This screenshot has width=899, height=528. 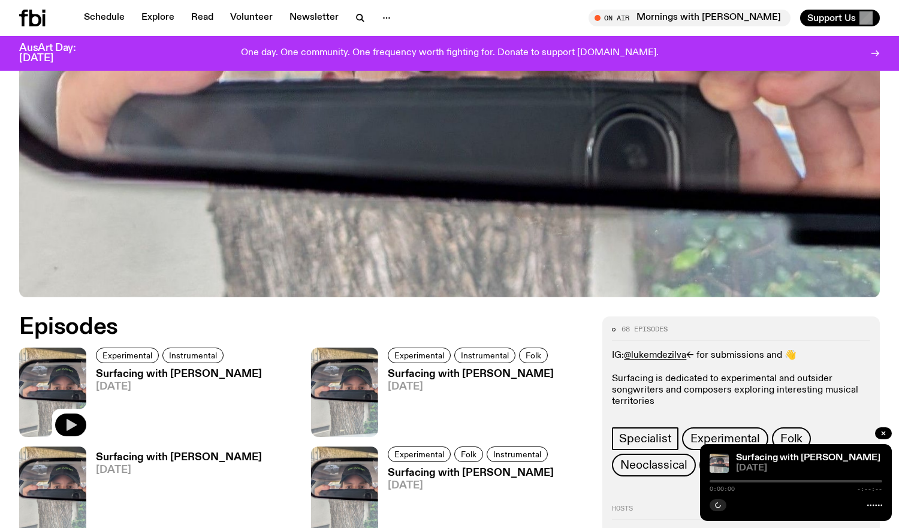 I want to click on span: 0:00:00, so click(x=723, y=489).